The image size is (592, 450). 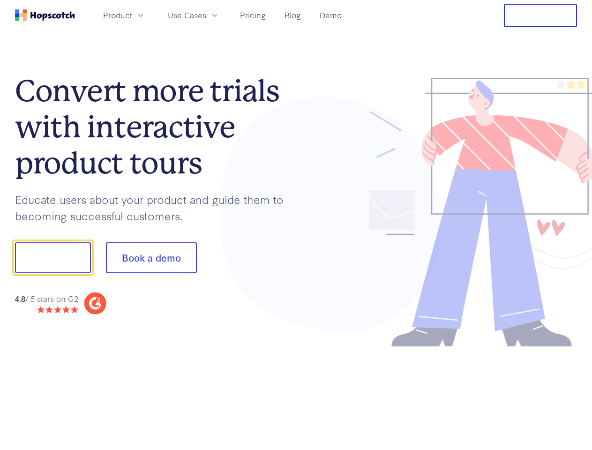 I want to click on div: / 5 stars on G2, so click(x=46, y=298).